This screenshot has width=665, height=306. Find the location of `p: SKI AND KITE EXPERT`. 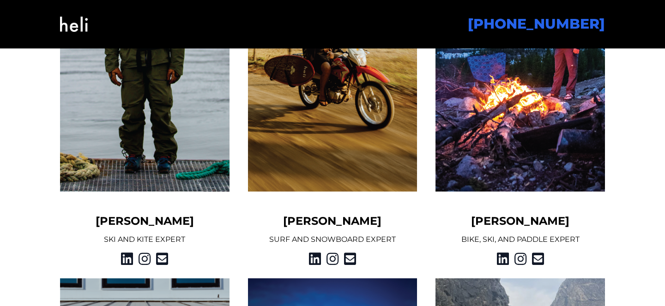

p: SKI AND KITE EXPERT is located at coordinates (145, 240).